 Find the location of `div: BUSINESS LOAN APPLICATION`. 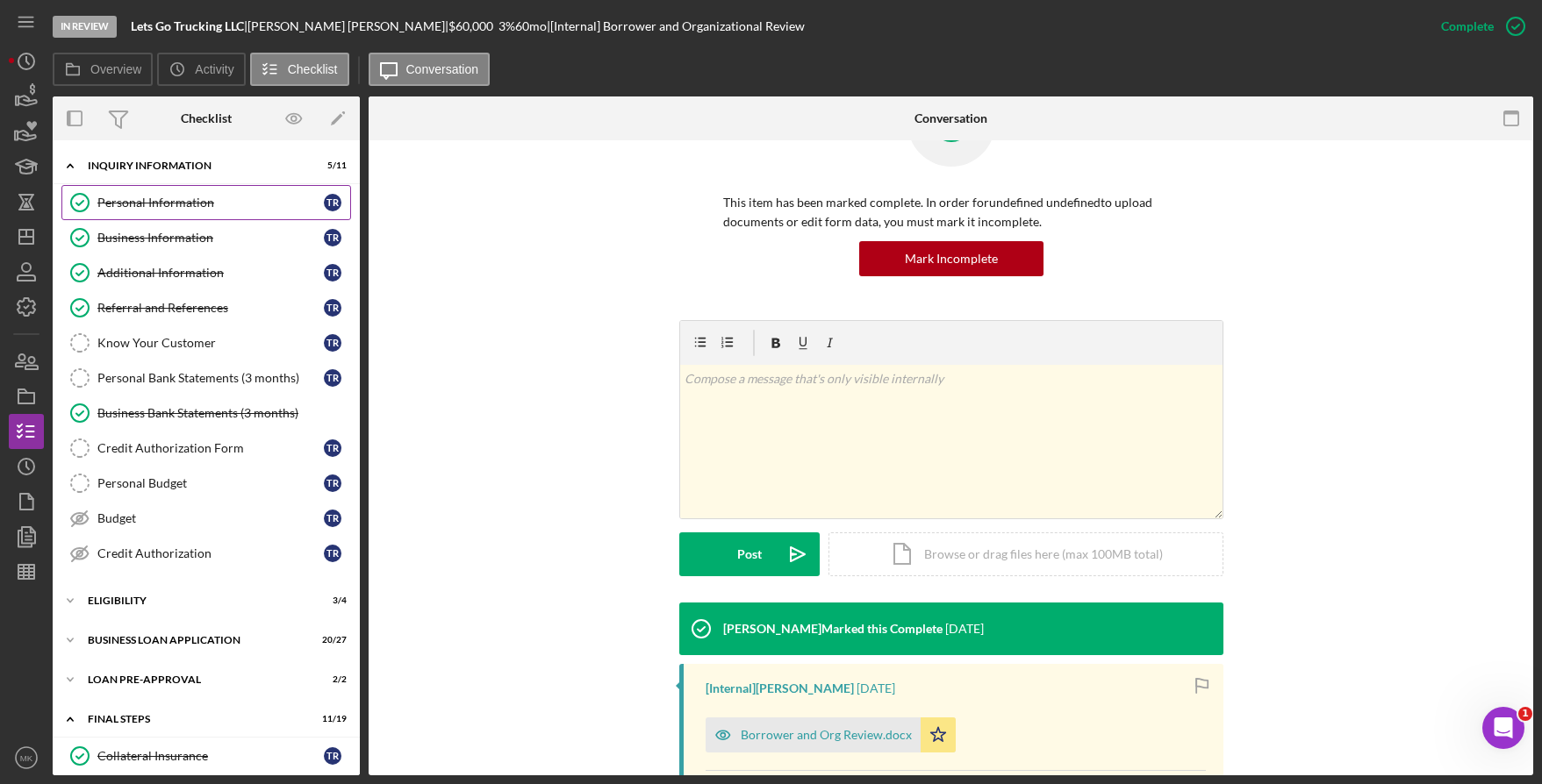

div: BUSINESS LOAN APPLICATION is located at coordinates (195, 640).